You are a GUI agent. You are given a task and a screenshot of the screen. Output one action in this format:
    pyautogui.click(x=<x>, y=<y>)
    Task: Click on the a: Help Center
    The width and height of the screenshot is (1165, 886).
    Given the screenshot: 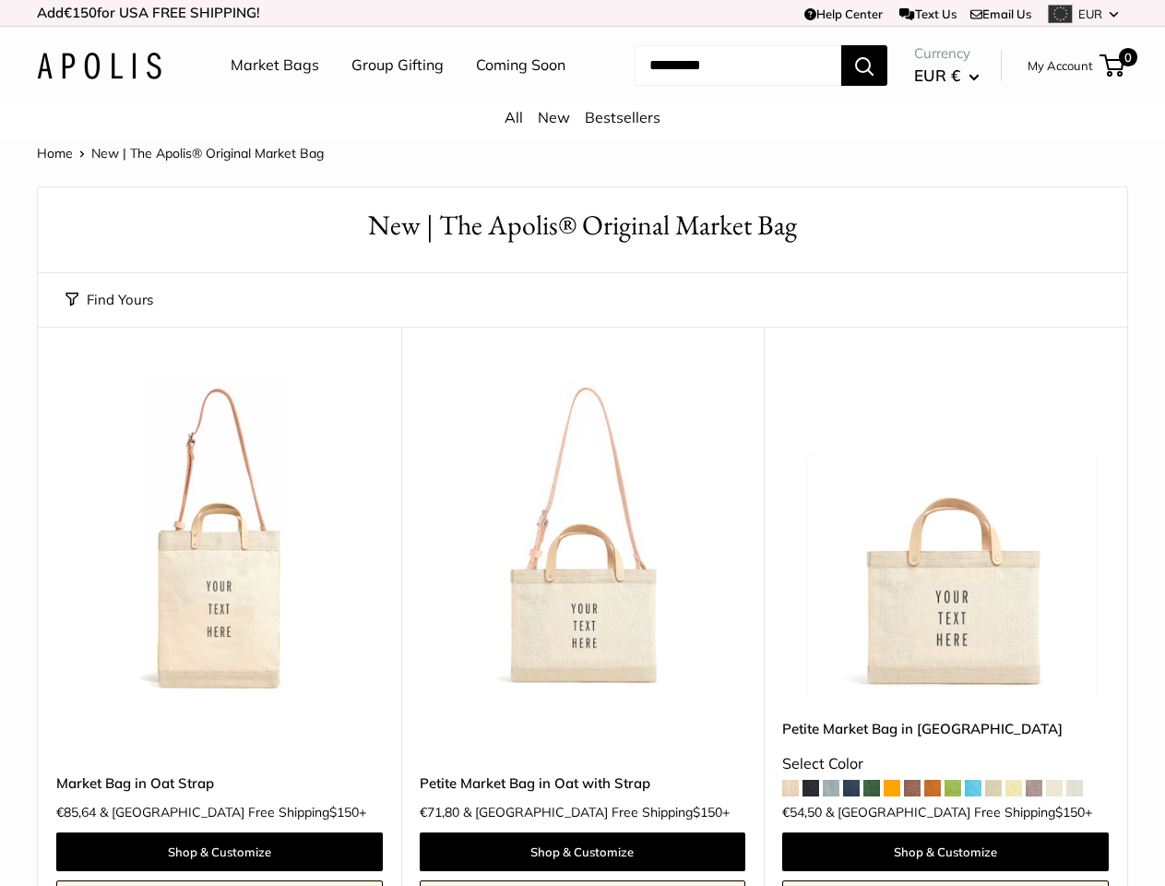 What is the action you would take?
    pyautogui.click(x=843, y=14)
    